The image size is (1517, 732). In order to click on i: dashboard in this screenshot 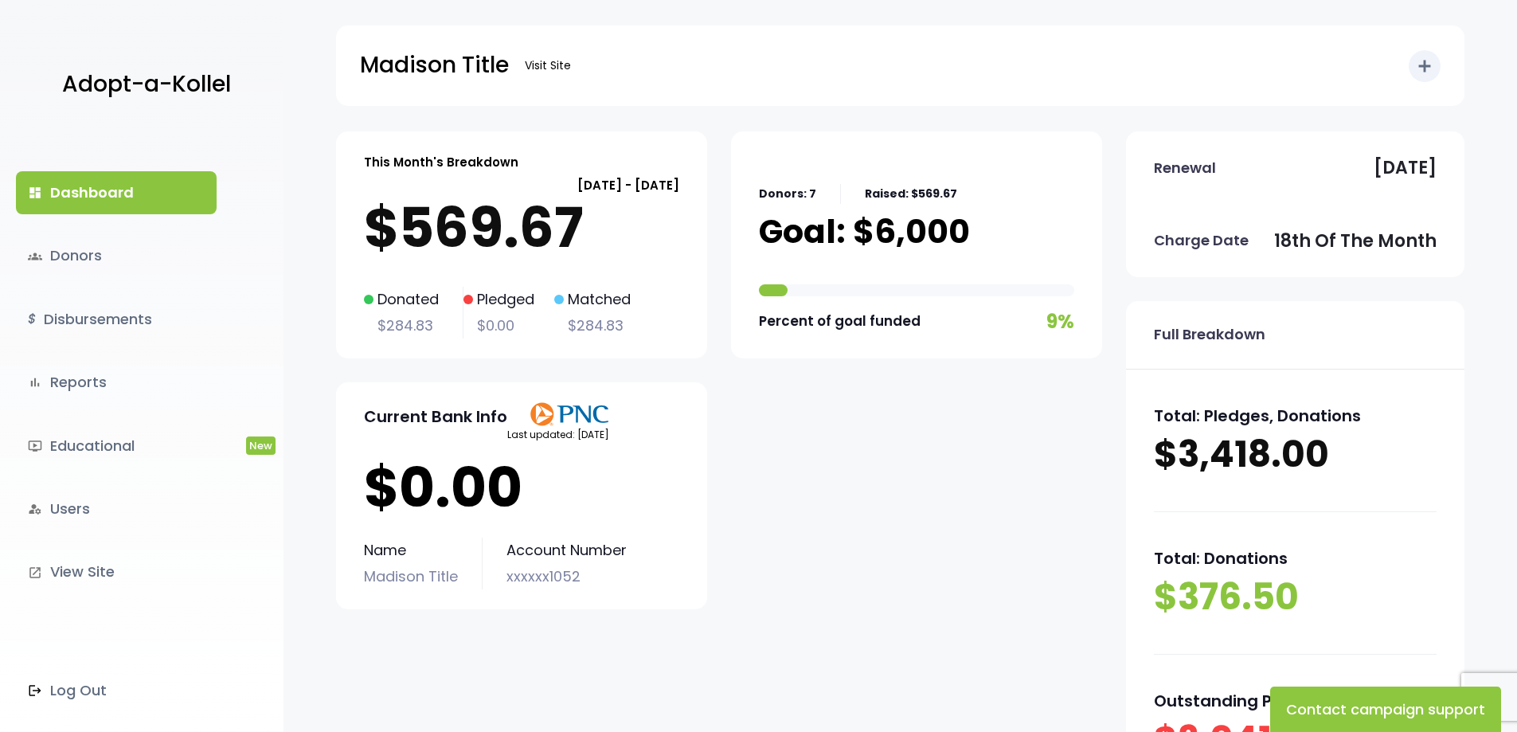, I will do `click(35, 193)`.